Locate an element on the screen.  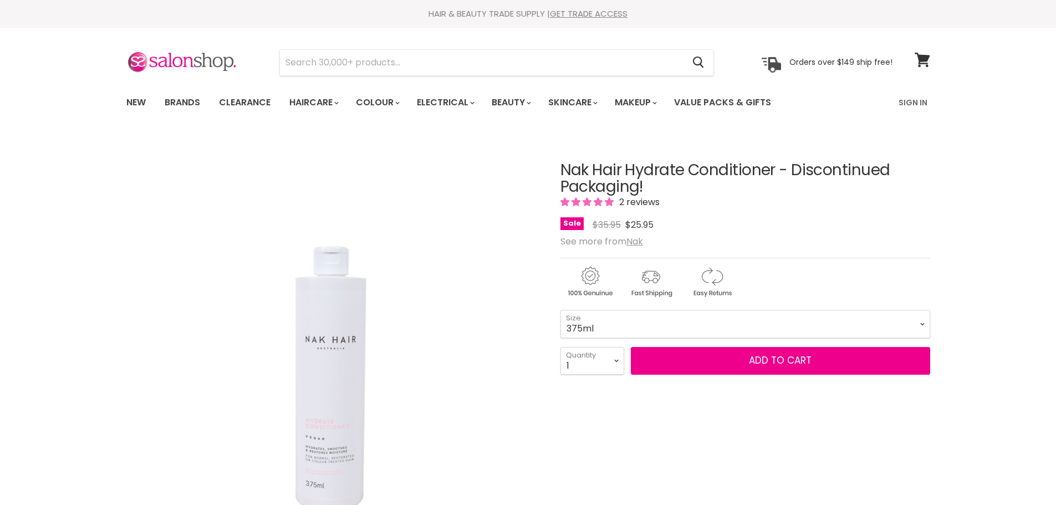
nav: Main is located at coordinates (528, 103).